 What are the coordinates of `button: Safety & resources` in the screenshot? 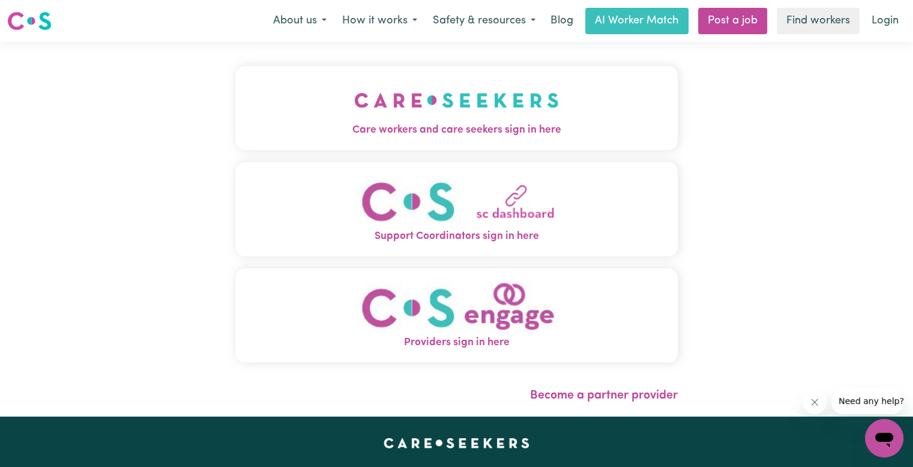 It's located at (484, 21).